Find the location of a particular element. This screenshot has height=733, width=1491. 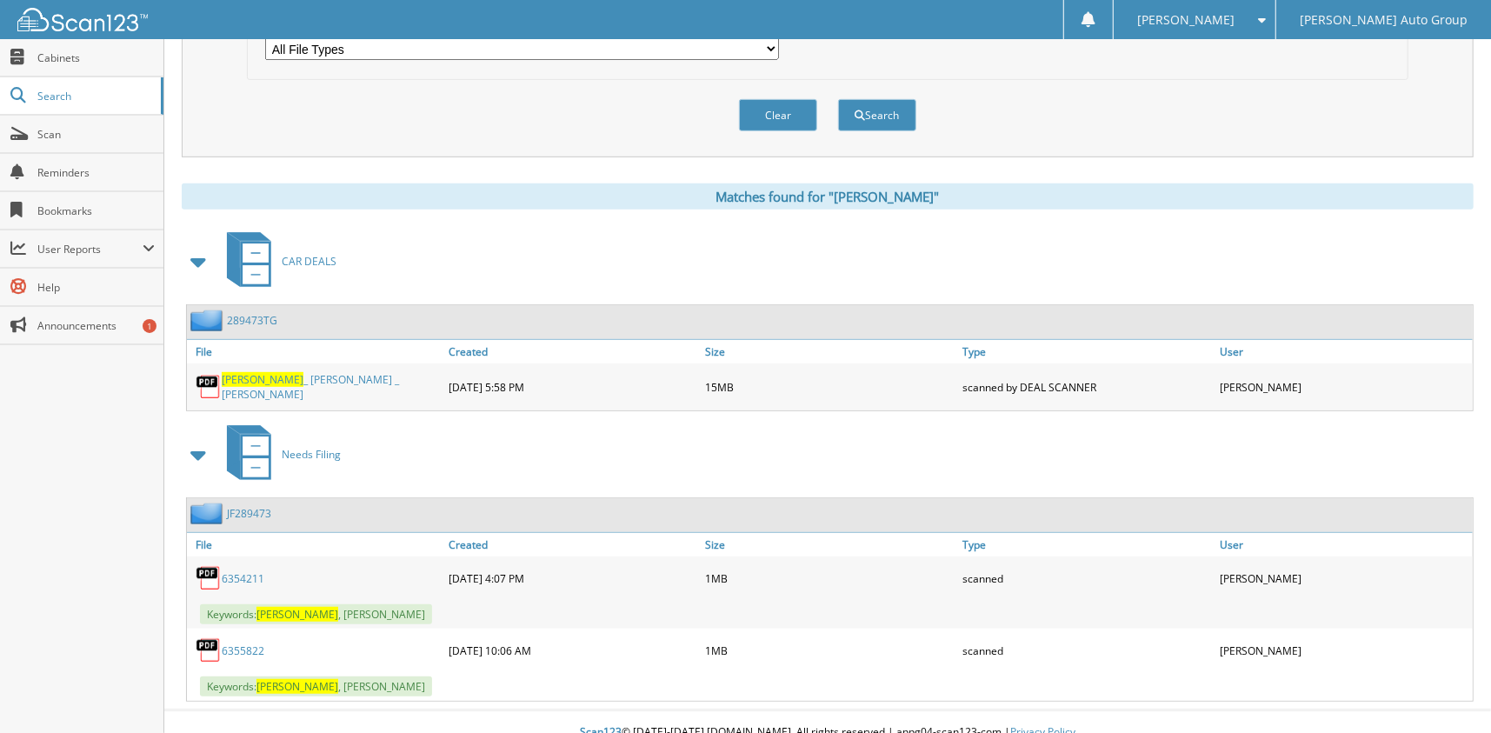

span: Bookmarks is located at coordinates (96, 210).